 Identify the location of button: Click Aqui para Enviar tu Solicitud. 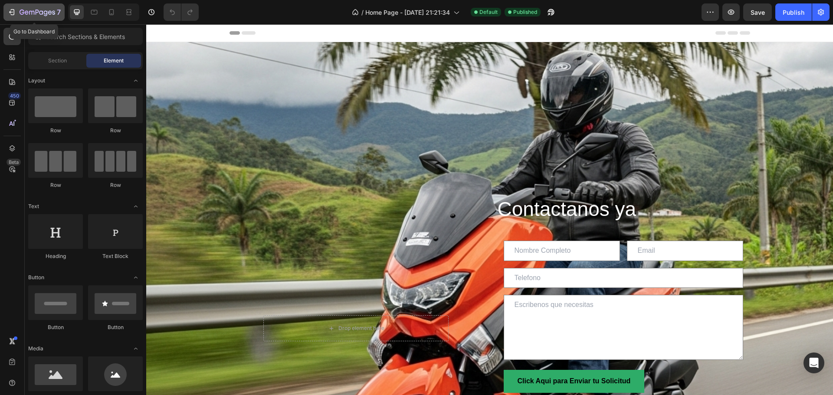
(428, 357).